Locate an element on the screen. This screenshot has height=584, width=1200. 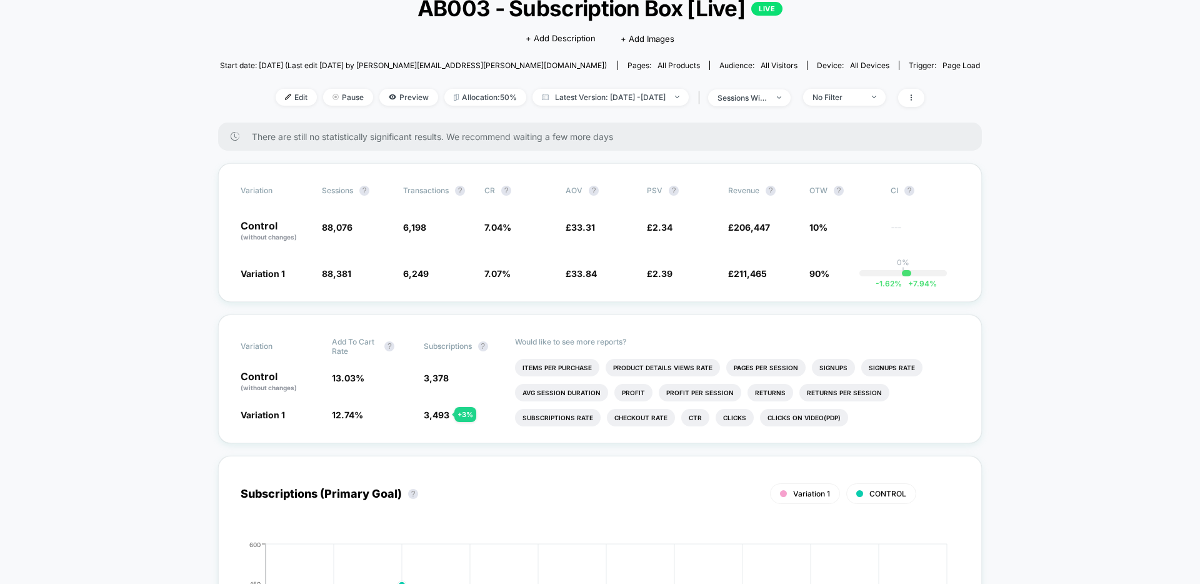
li: Product Details Views Rate is located at coordinates (663, 368).